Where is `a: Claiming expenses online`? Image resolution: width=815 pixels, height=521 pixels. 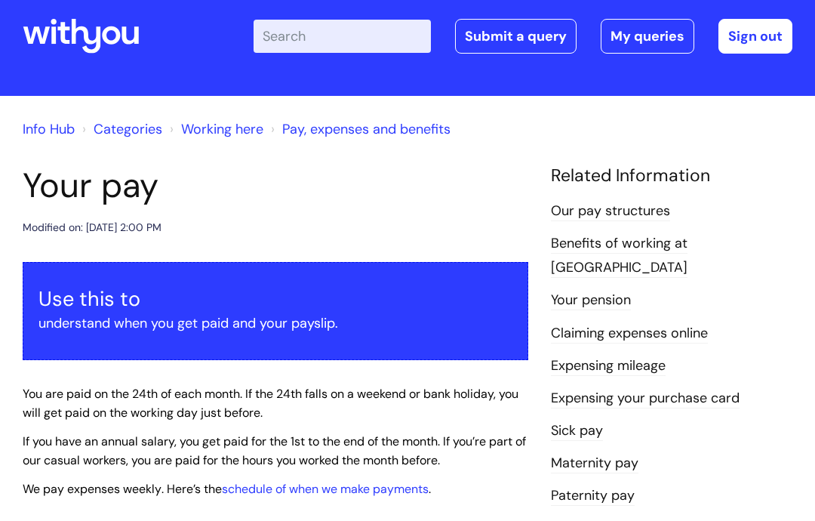
a: Claiming expenses online is located at coordinates (629, 334).